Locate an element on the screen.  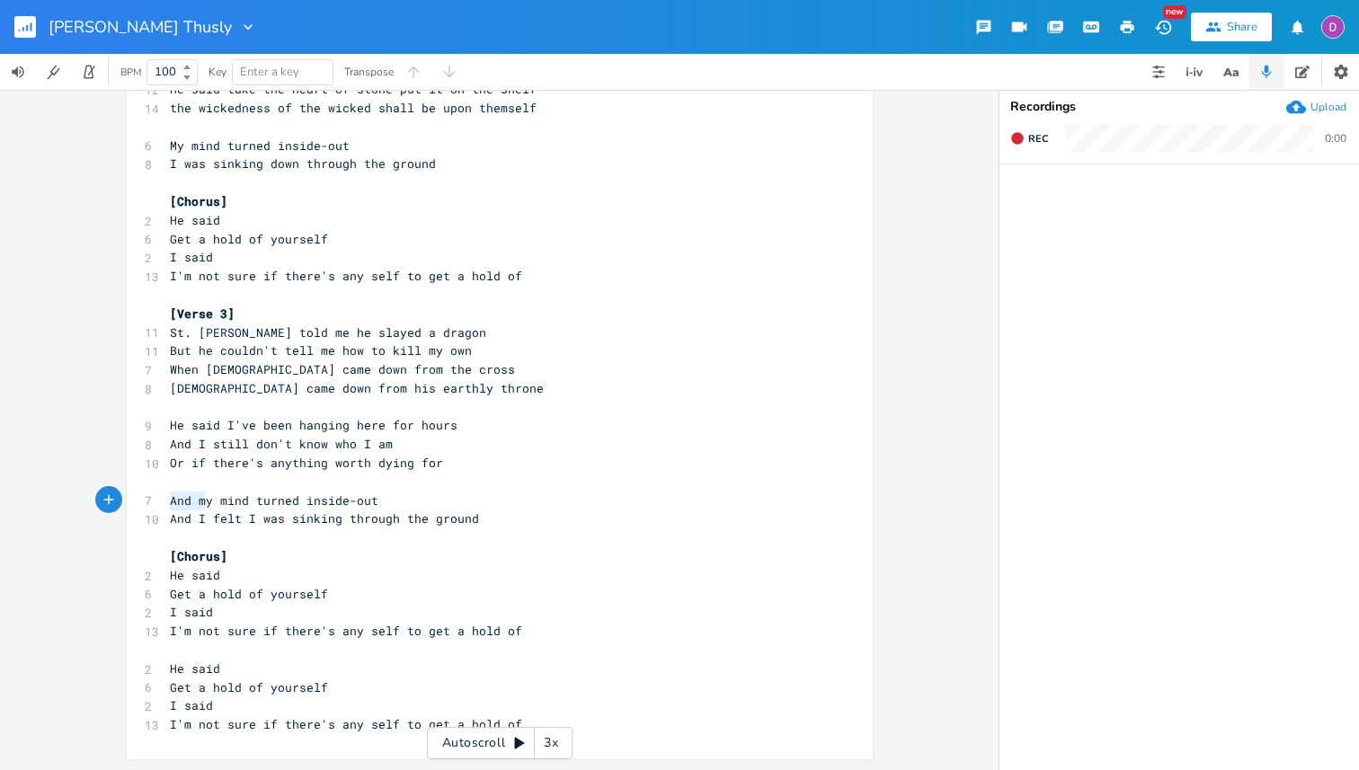
span: And I still don't know who I am is located at coordinates (281, 444).